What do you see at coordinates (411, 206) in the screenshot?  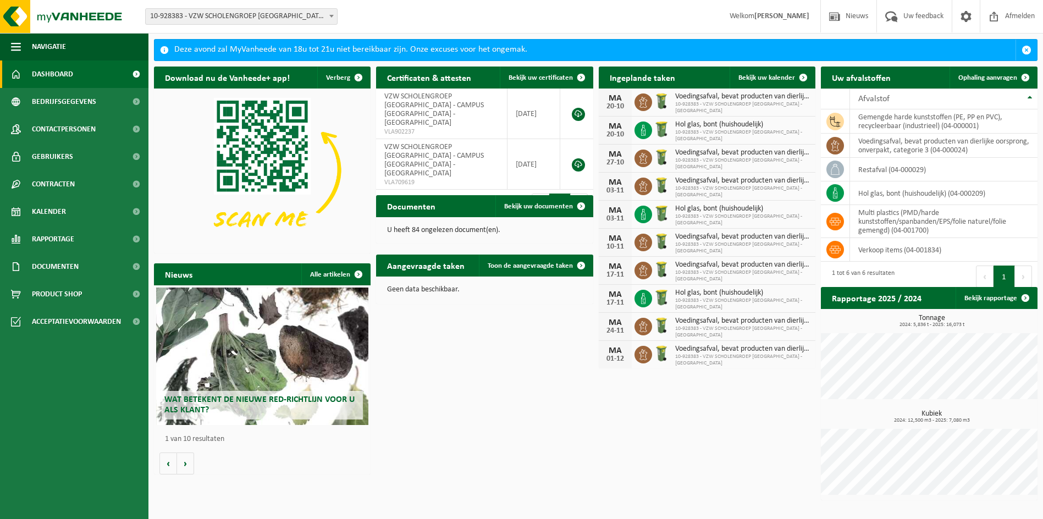 I see `h2: Documenten` at bounding box center [411, 206].